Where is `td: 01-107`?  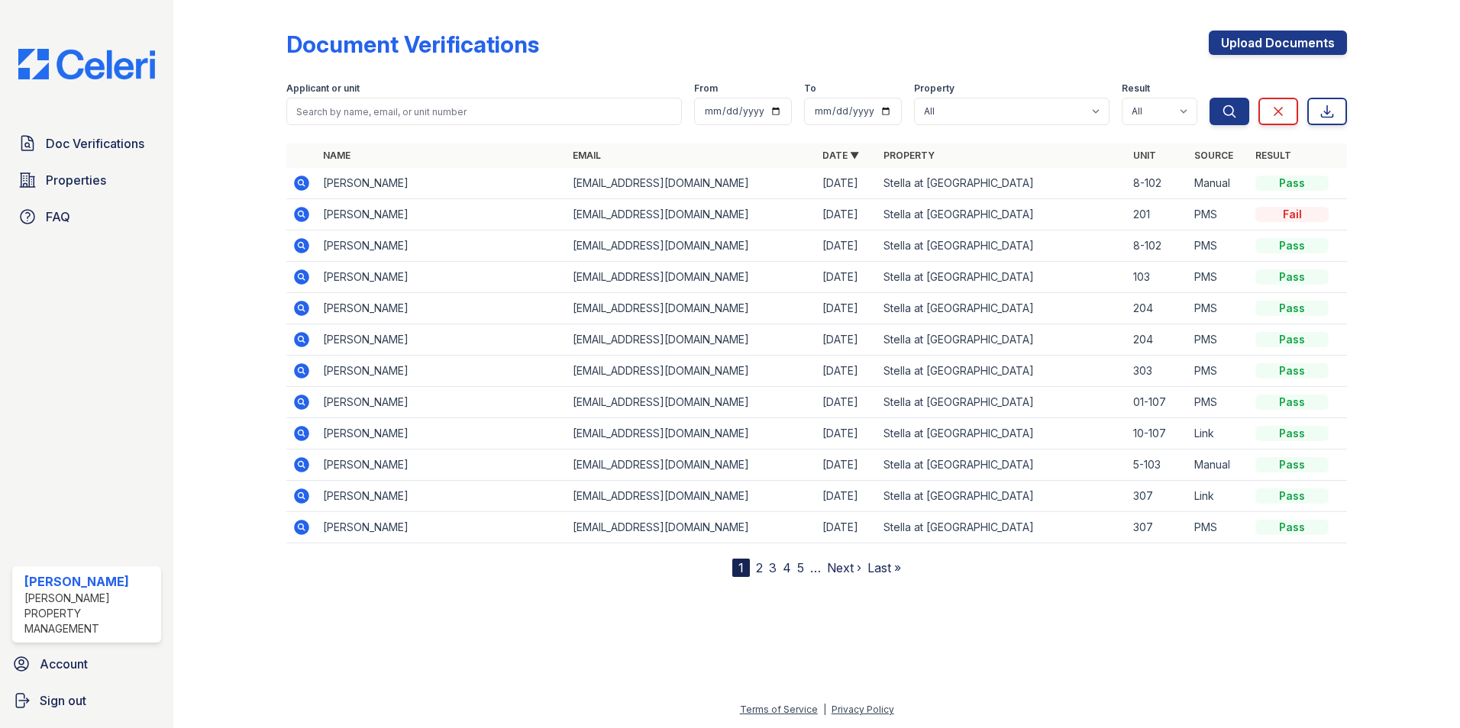
td: 01-107 is located at coordinates (1157, 402).